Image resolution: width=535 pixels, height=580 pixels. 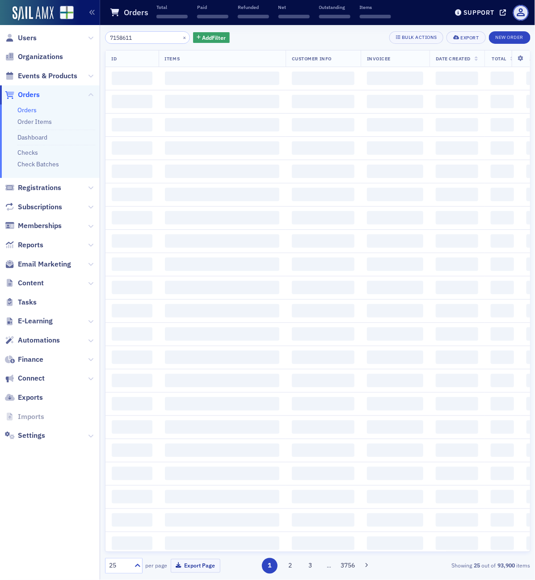 What do you see at coordinates (466, 38) in the screenshot?
I see `button: Export` at bounding box center [466, 38].